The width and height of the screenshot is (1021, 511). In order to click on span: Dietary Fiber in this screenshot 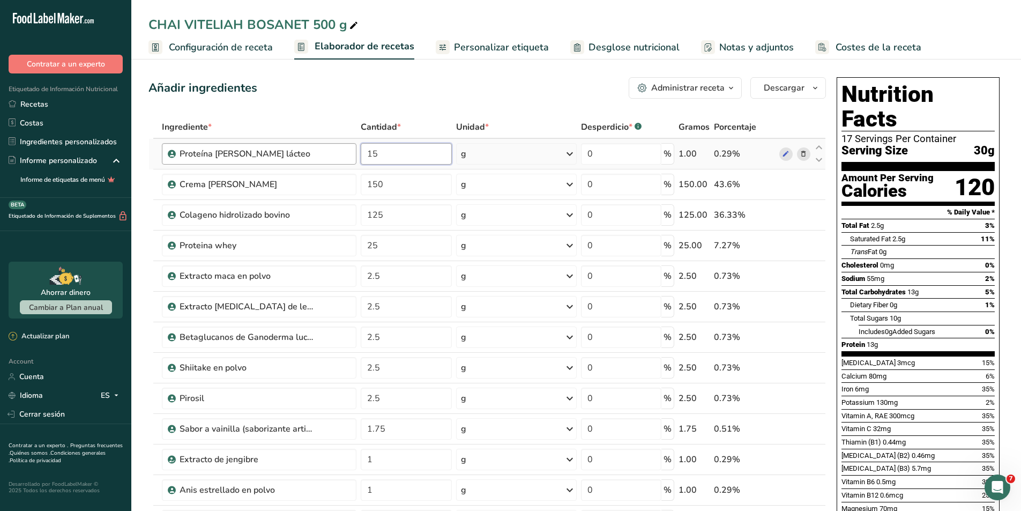, I will do `click(869, 304)`.